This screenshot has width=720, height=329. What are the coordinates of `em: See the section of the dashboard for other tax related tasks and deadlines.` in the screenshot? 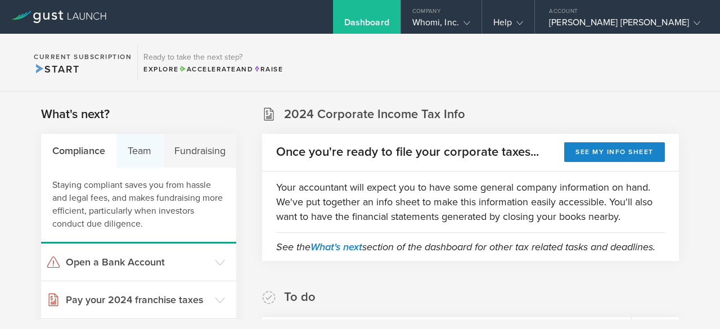 It's located at (465, 247).